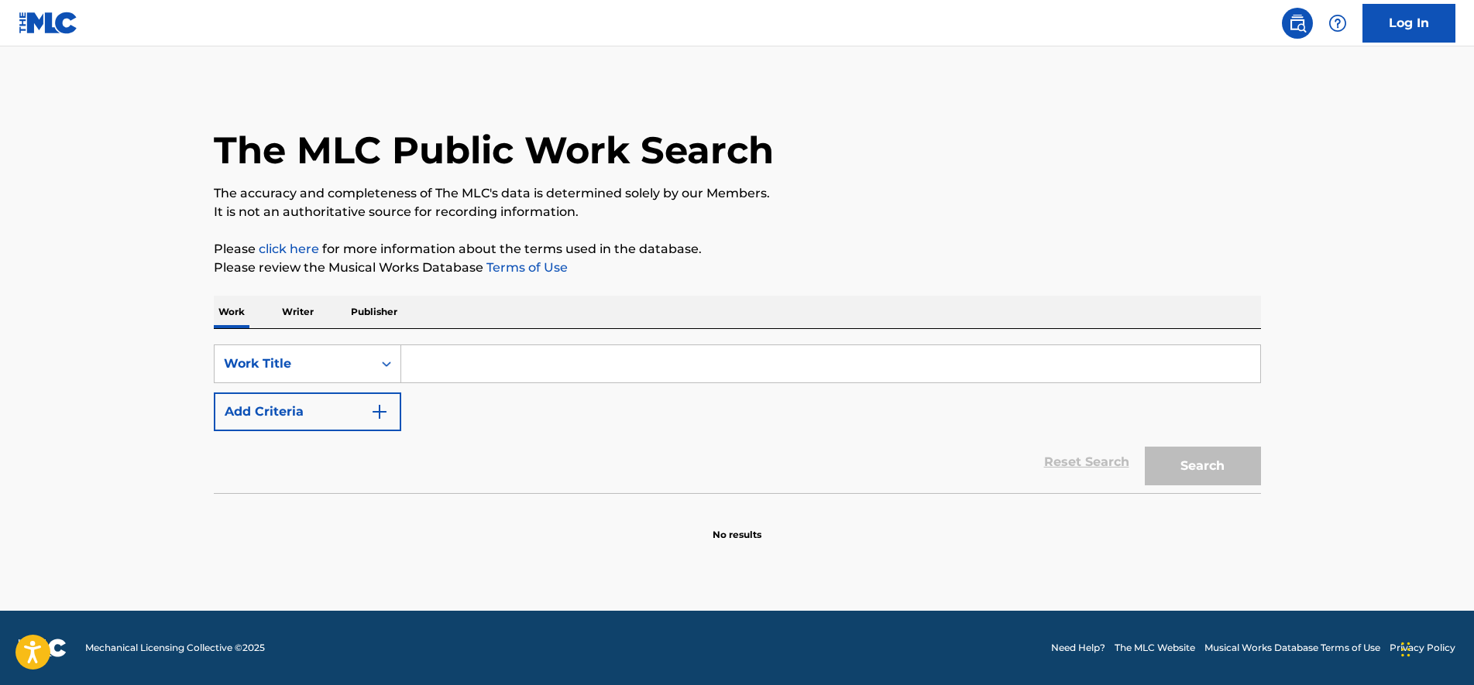  I want to click on a: Terms of Use, so click(525, 267).